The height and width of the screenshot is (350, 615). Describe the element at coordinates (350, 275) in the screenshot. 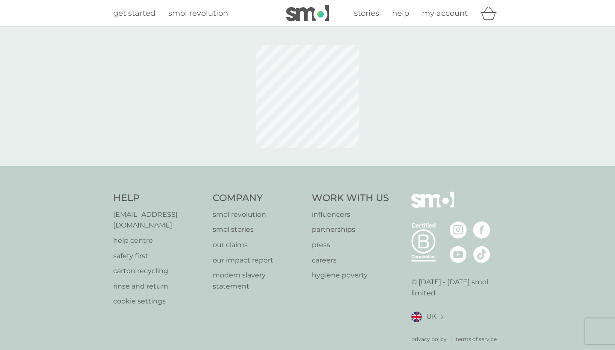

I see `p: hygiene poverty` at that location.